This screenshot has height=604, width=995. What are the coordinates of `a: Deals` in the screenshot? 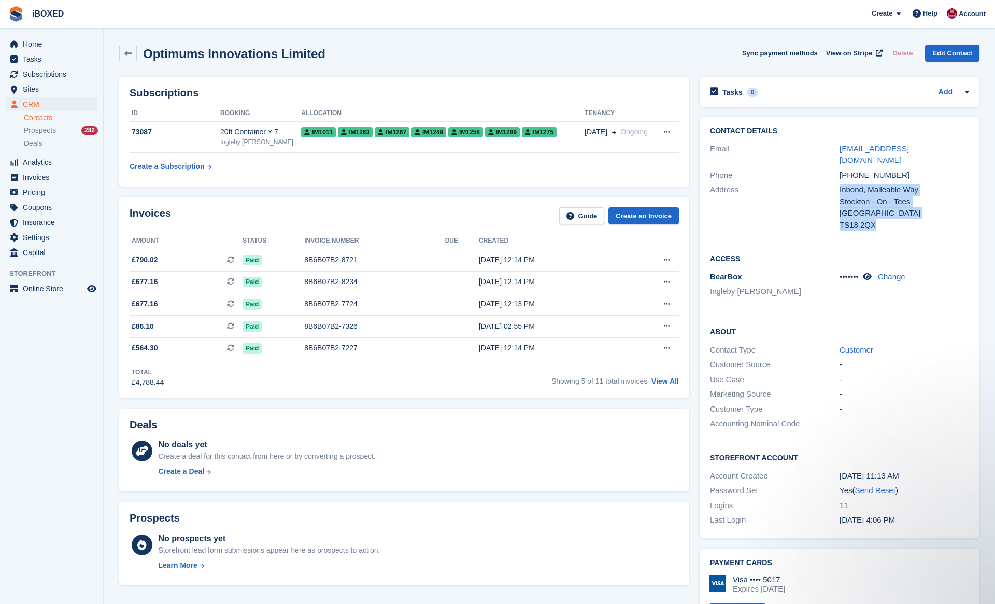 It's located at (61, 143).